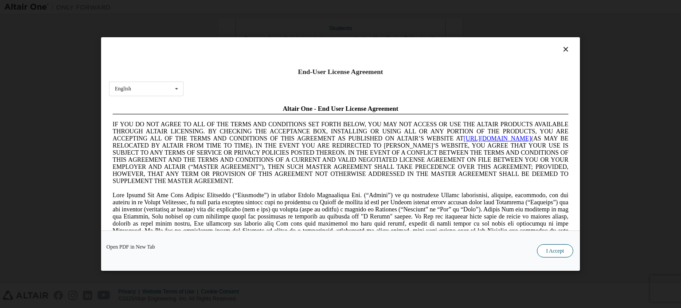 Image resolution: width=681 pixels, height=308 pixels. I want to click on div: English, so click(123, 89).